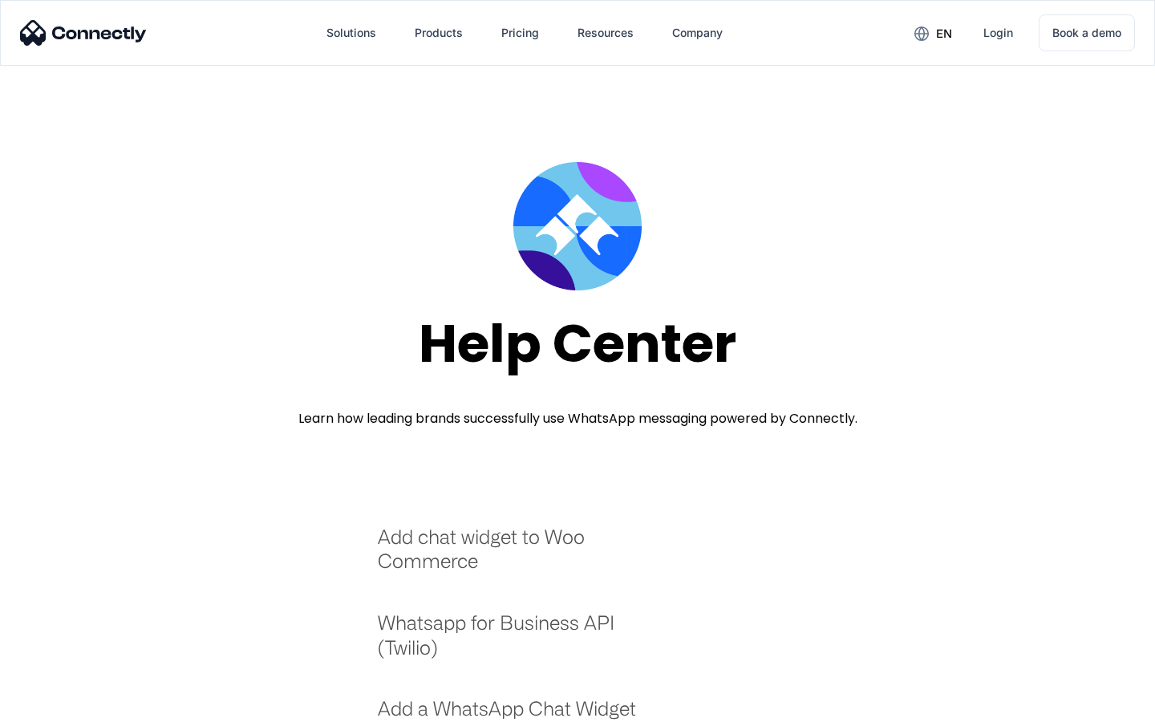 This screenshot has height=722, width=1155. I want to click on div: Company, so click(697, 33).